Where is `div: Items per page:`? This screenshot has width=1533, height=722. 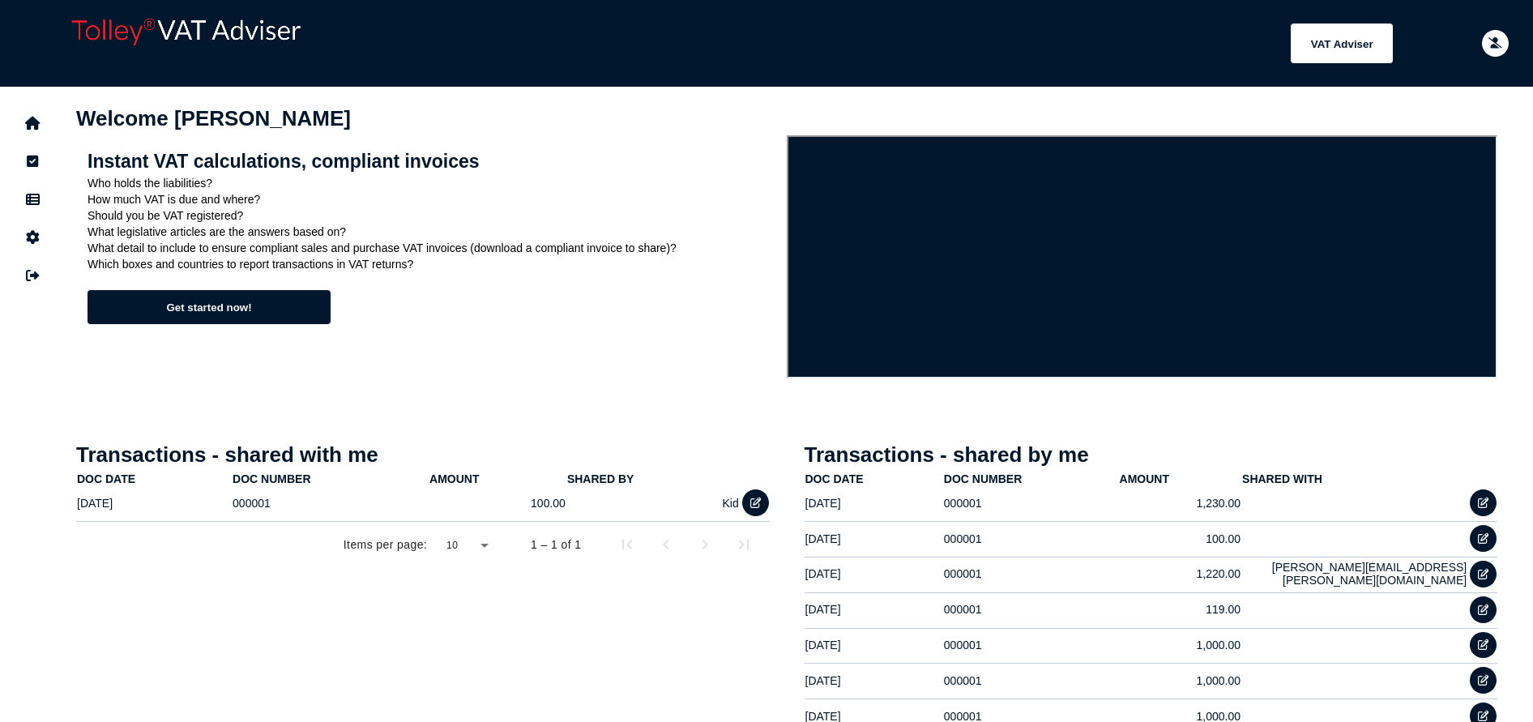
div: Items per page: is located at coordinates (385, 545).